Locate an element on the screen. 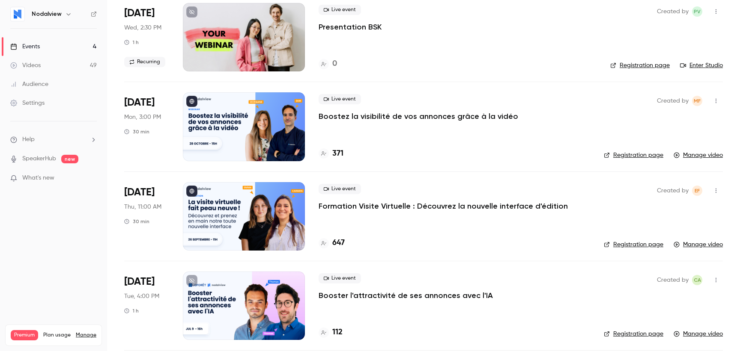  a: 0 is located at coordinates (327, 64).